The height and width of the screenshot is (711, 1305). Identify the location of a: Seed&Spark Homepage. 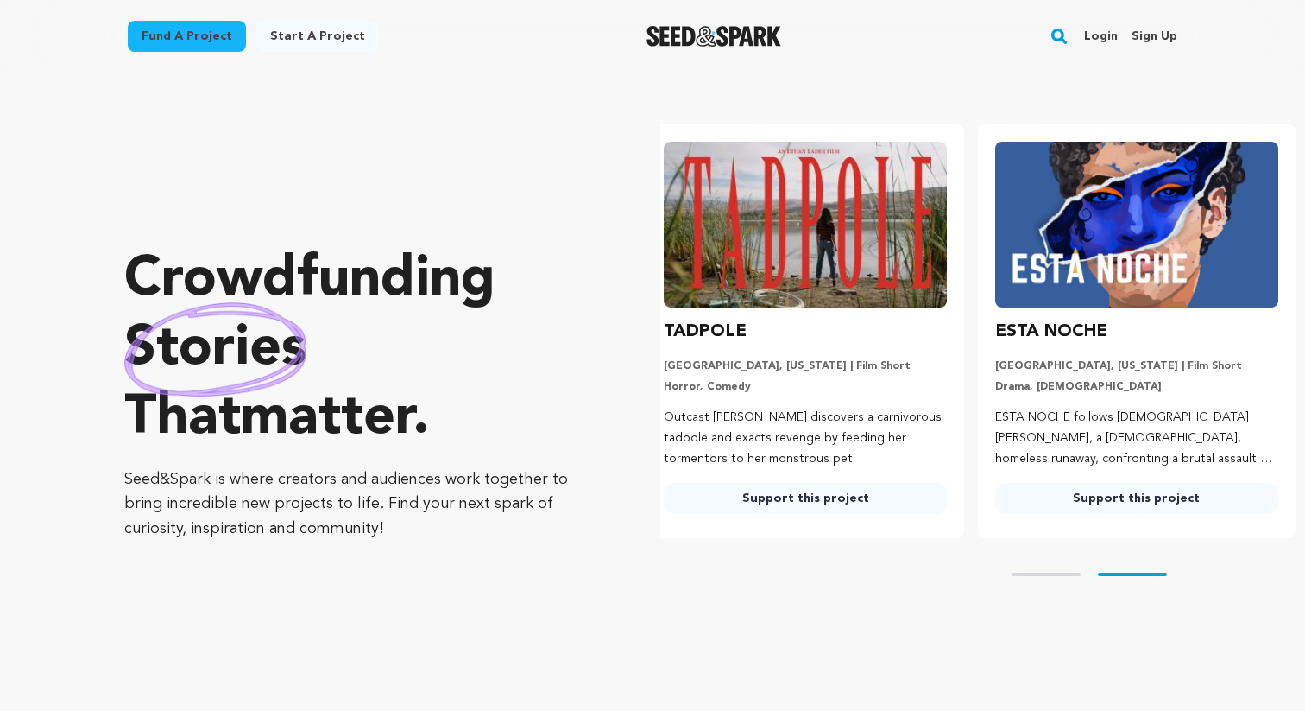
(714, 36).